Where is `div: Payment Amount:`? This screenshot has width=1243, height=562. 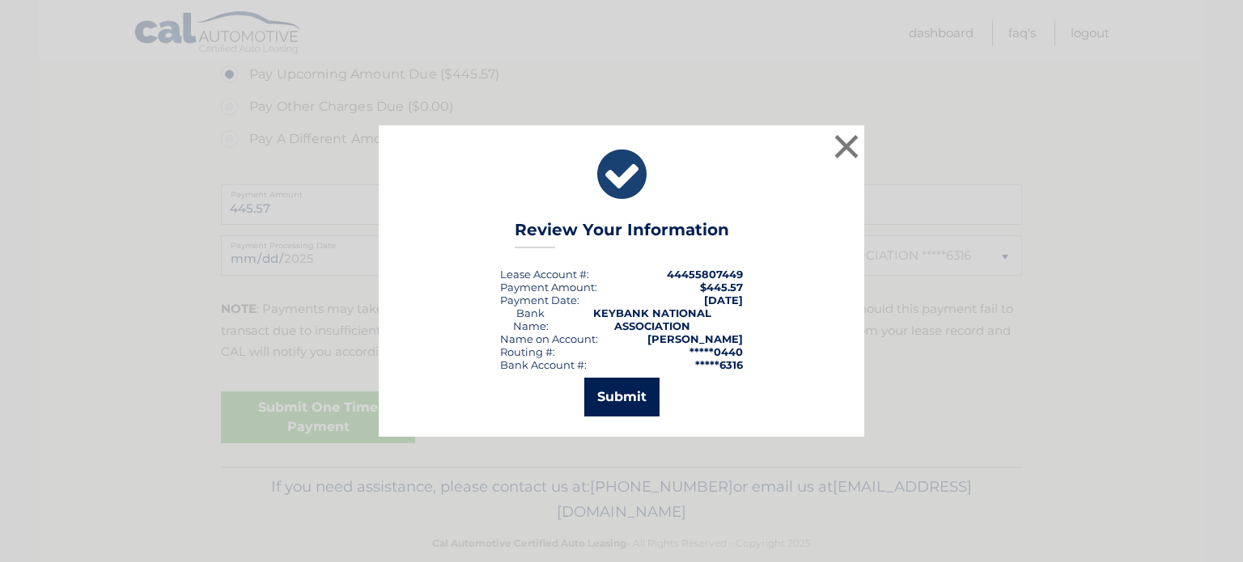
div: Payment Amount: is located at coordinates (549, 287).